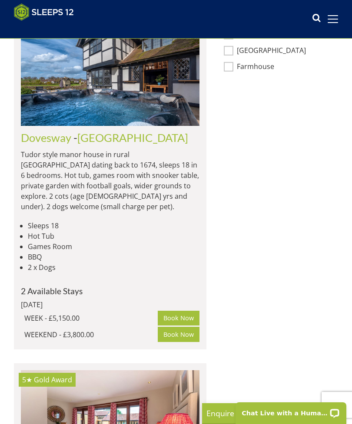 This screenshot has height=424, width=352. I want to click on li: 2 x Dogs, so click(113, 267).